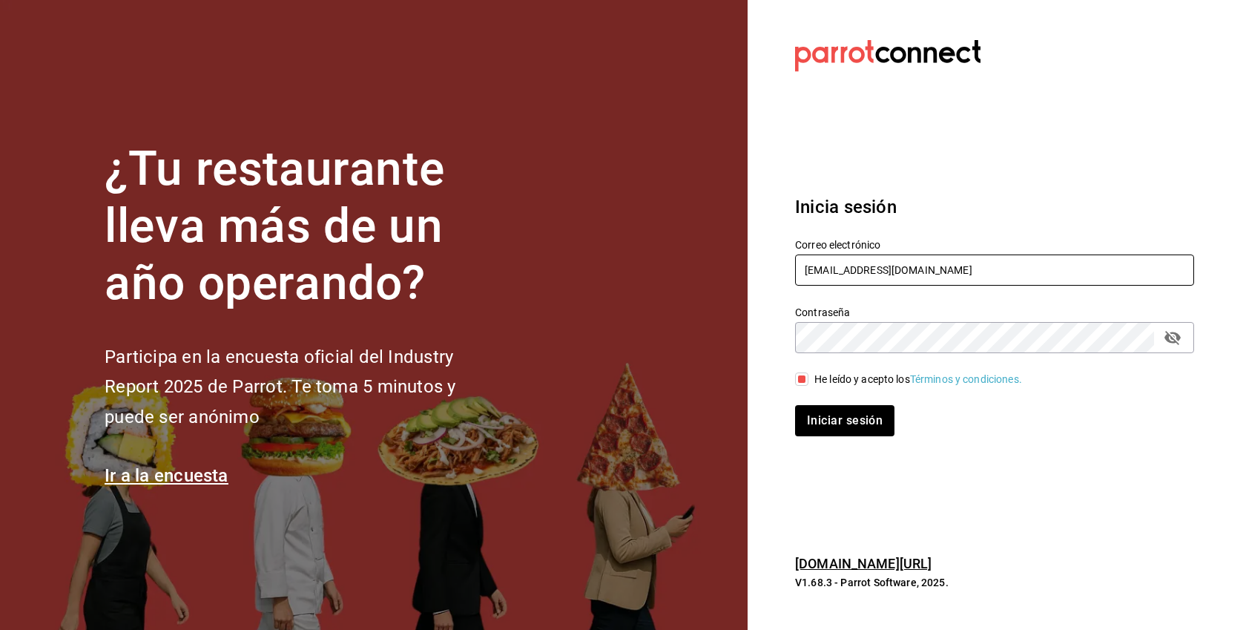  What do you see at coordinates (995, 270) in the screenshot?
I see `input: Ingresa tu correo electrónico` at bounding box center [995, 270].